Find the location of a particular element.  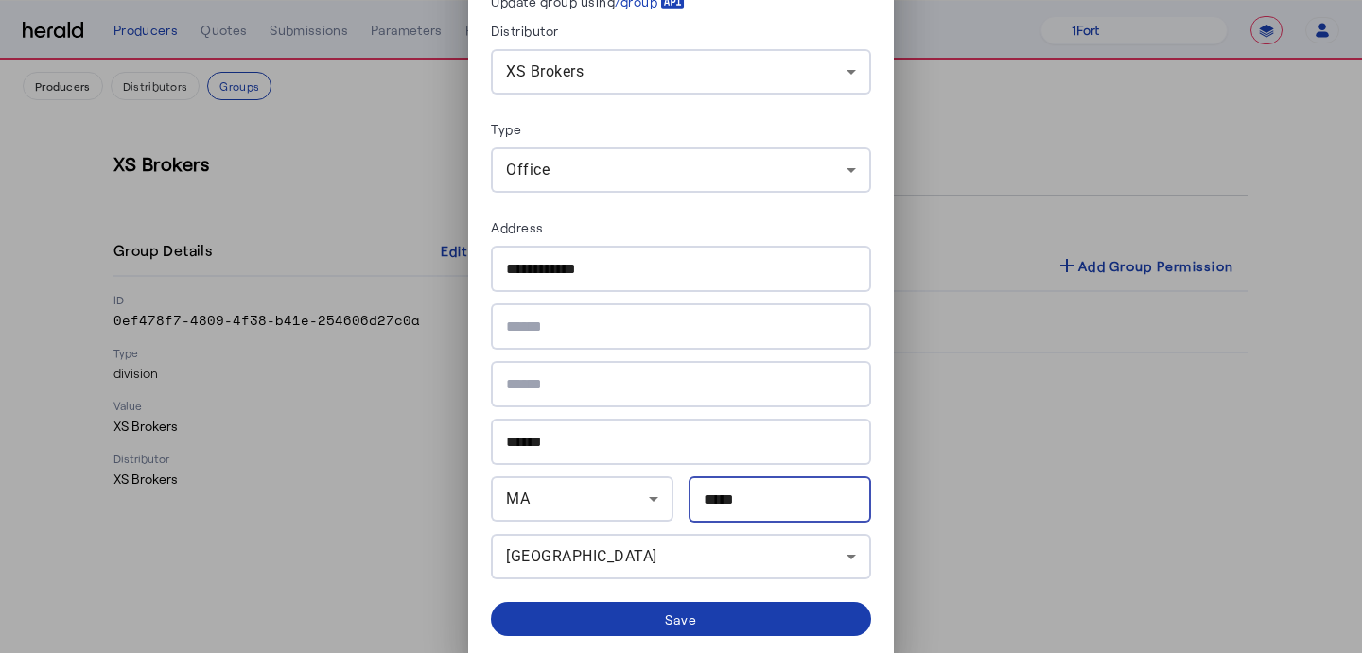

span: XS Brokers is located at coordinates (545, 71).